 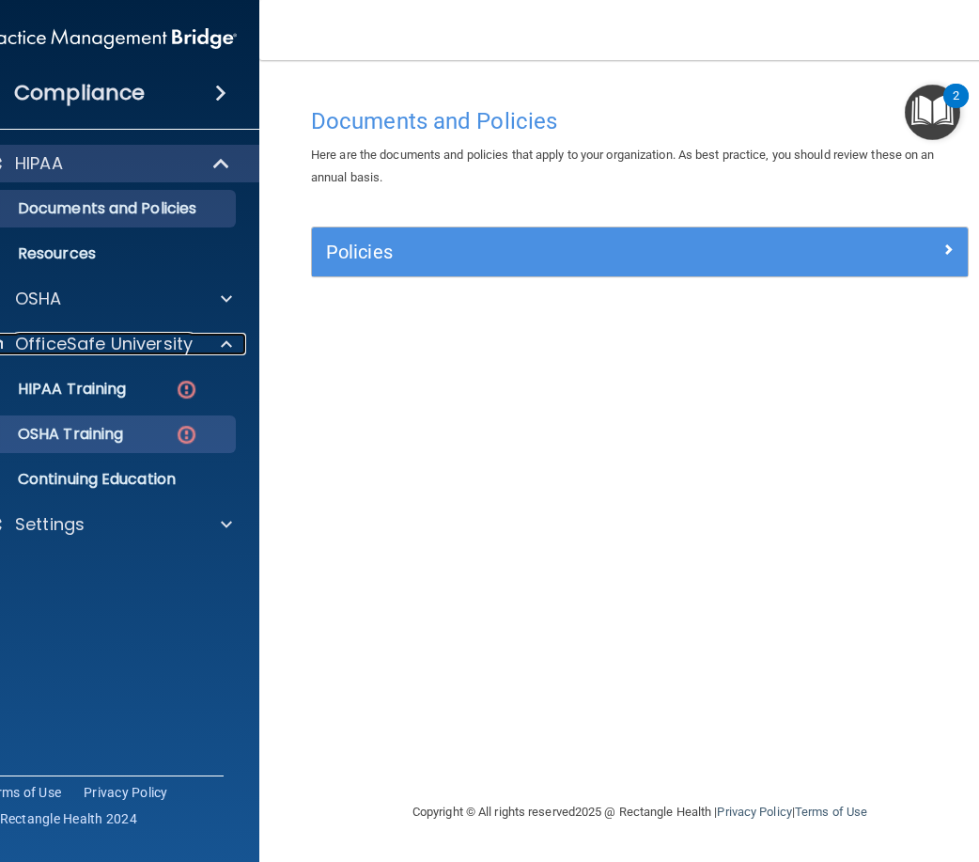 I want to click on button: Open Resource Center, 2 new notifications, so click(x=932, y=112).